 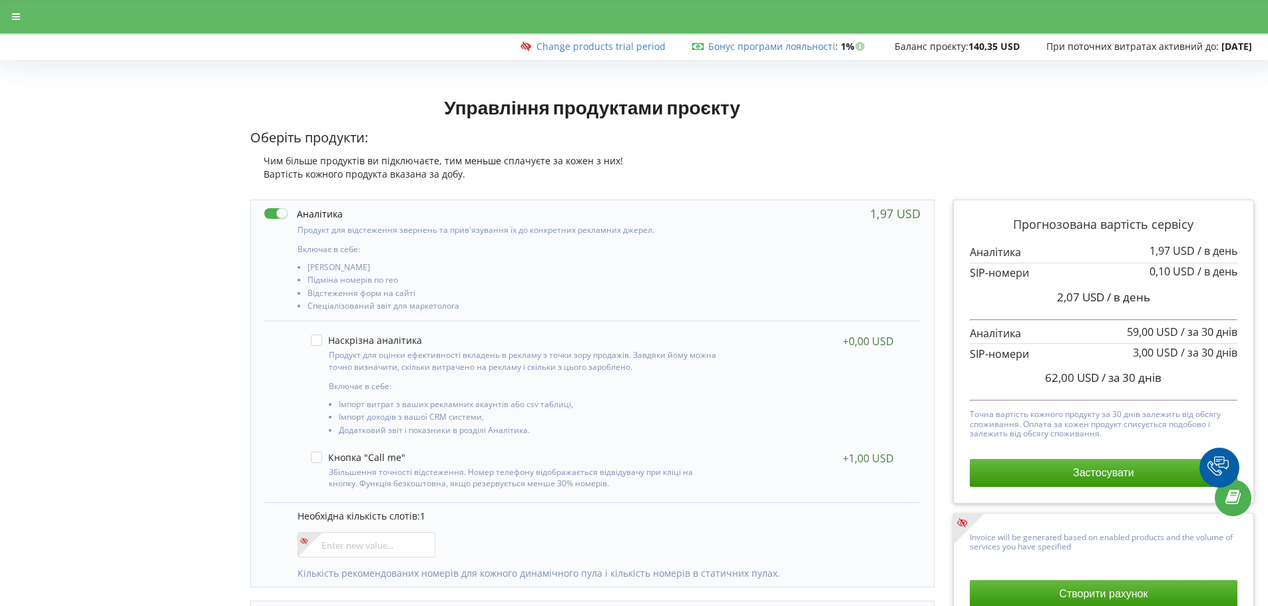 What do you see at coordinates (1172, 272) in the screenshot?
I see `span: 0,10 USD` at bounding box center [1172, 272].